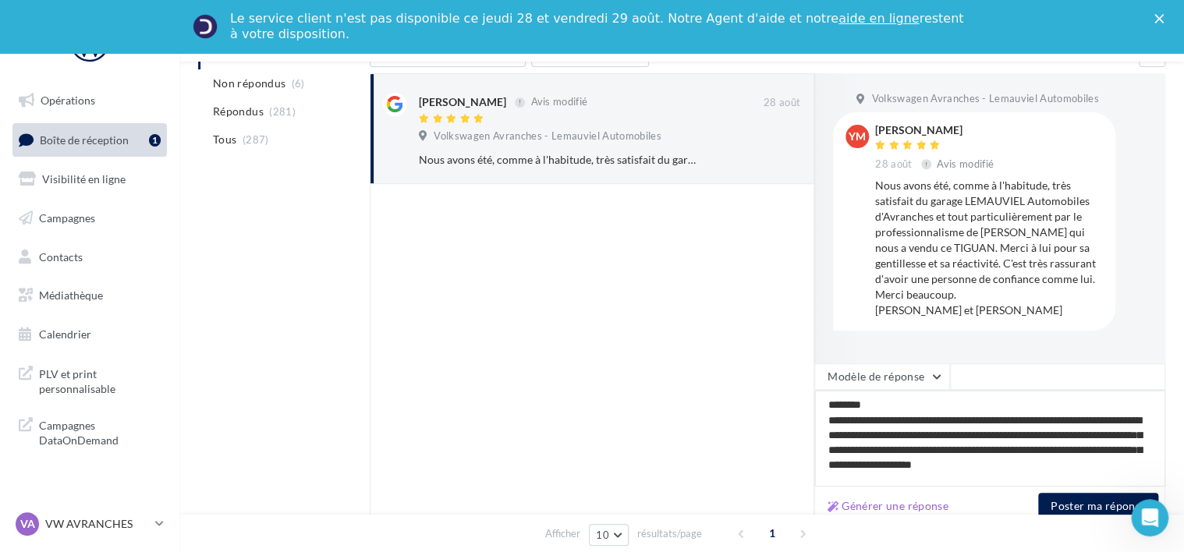 This screenshot has width=1184, height=552. Describe the element at coordinates (100, 380) in the screenshot. I see `span: PLV et print personnalisable` at that location.